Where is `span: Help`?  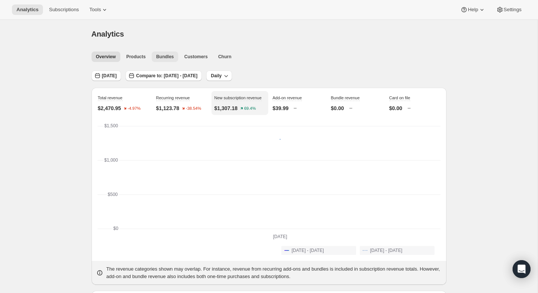
span: Help is located at coordinates (472, 10).